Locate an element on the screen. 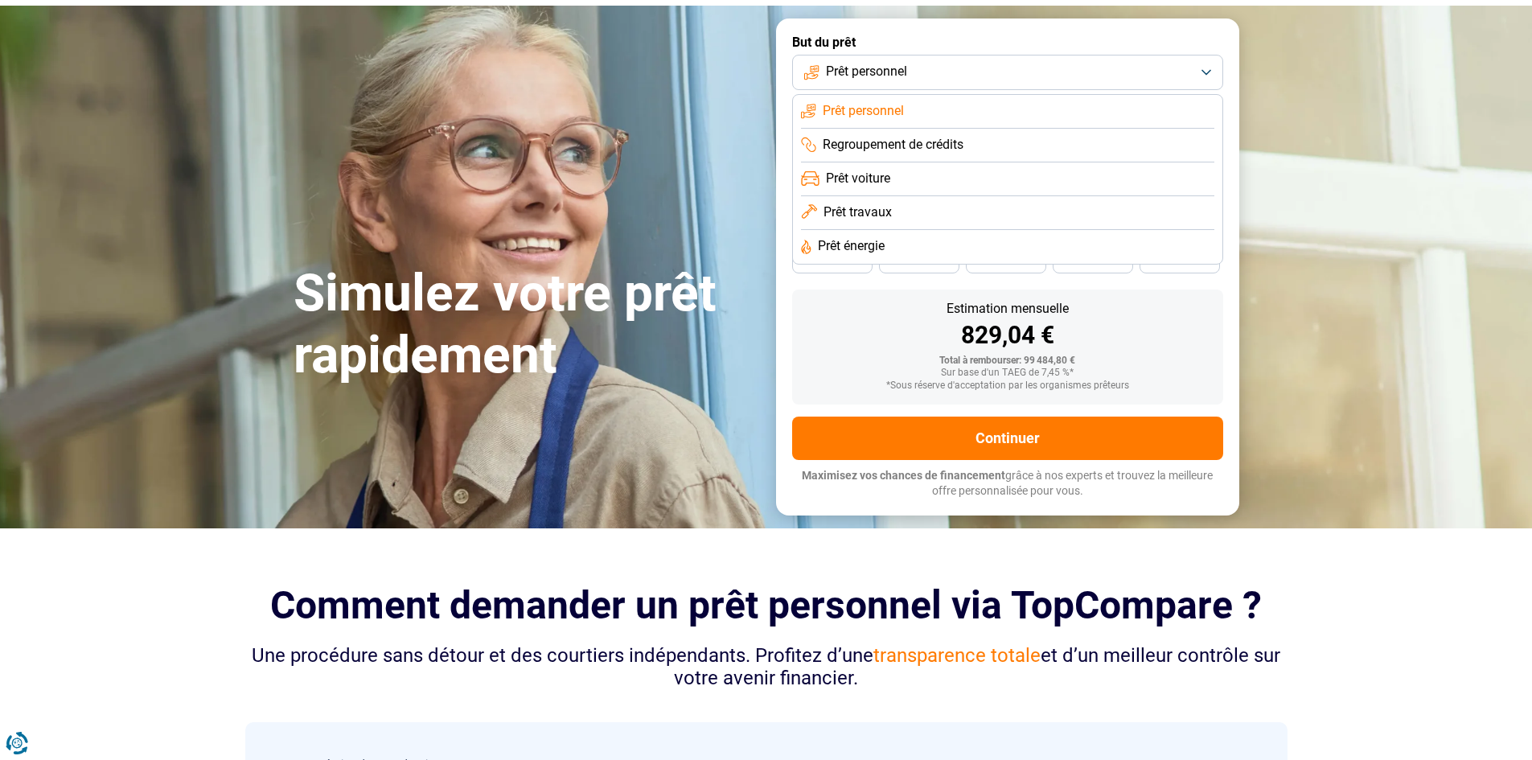  div: Sur base d'un TAEG de 7,45 %* is located at coordinates (1007, 373).